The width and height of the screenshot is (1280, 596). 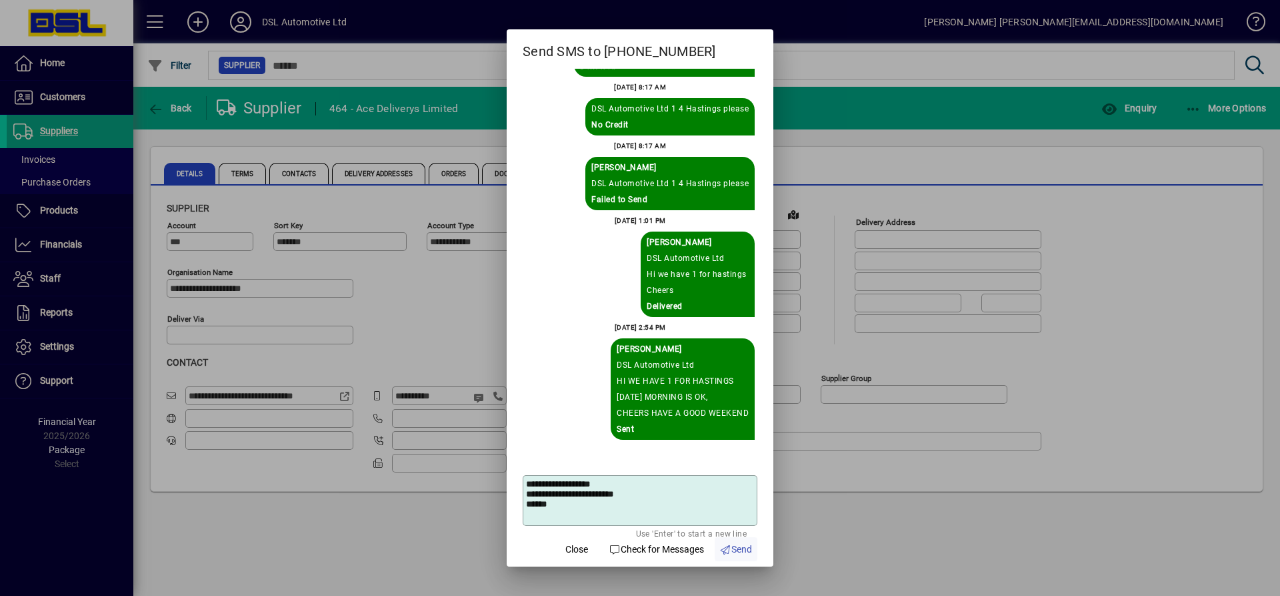 What do you see at coordinates (698, 274) in the screenshot?
I see `div: DSL Automotive Ltd Hi we have 1 for hastings Cheers` at bounding box center [698, 274].